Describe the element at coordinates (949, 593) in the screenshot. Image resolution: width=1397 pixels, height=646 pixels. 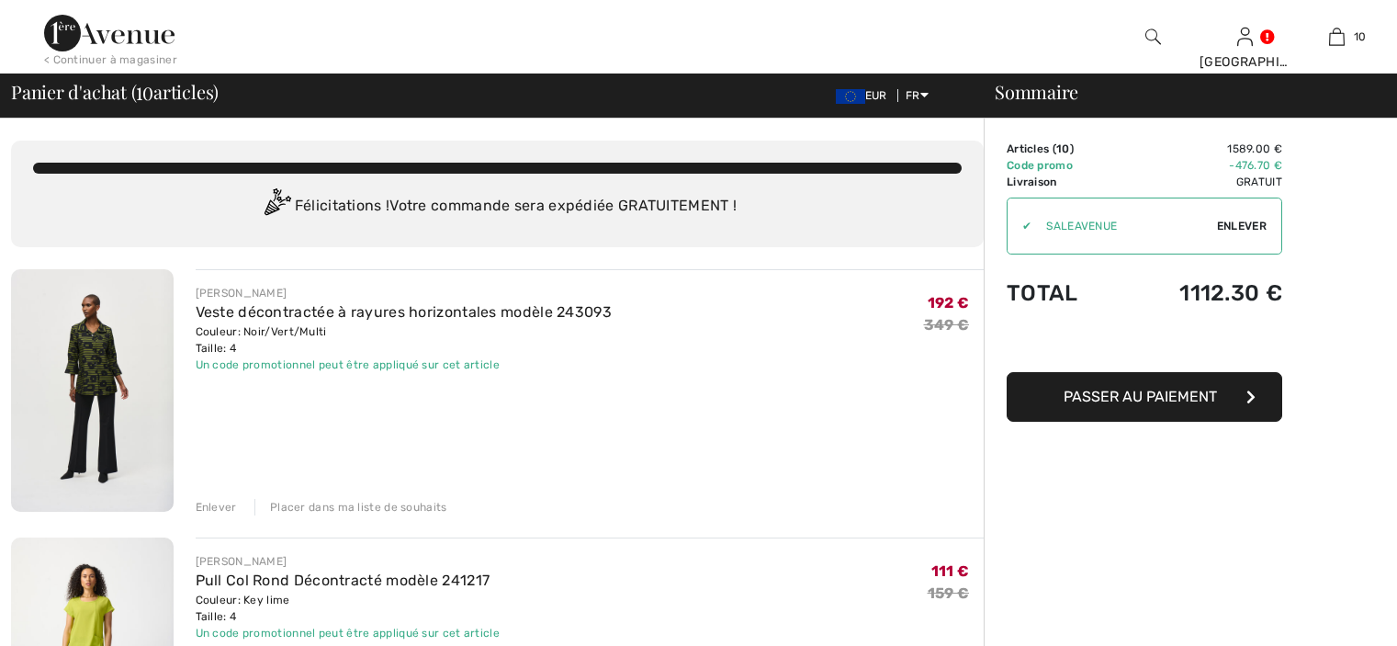
I see `s: 159 €` at that location.